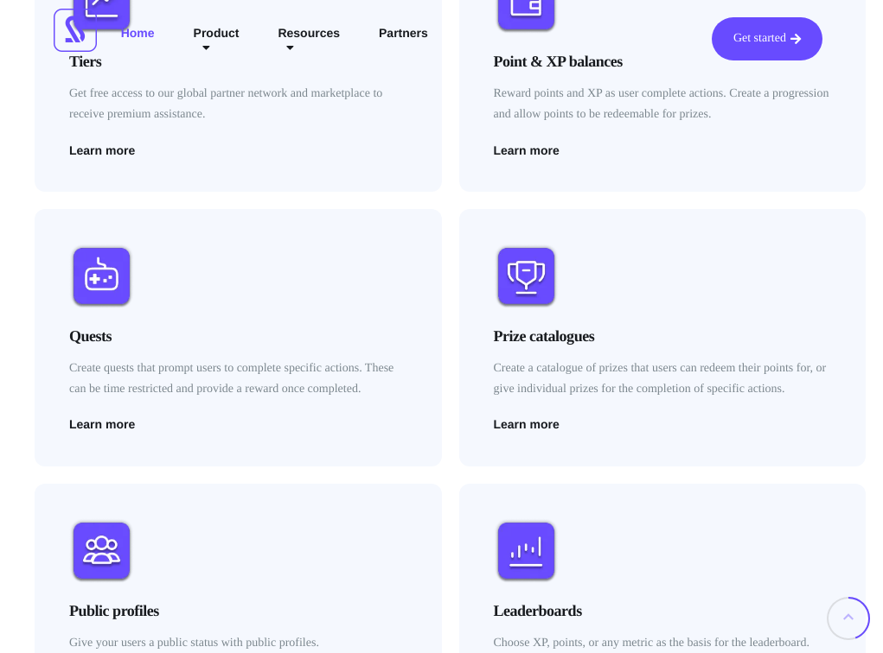 The height and width of the screenshot is (653, 883). What do you see at coordinates (238, 105) in the screenshot?
I see `p: Get free access to our global partner network and marketplace to receive premium assistance.` at bounding box center [238, 105].